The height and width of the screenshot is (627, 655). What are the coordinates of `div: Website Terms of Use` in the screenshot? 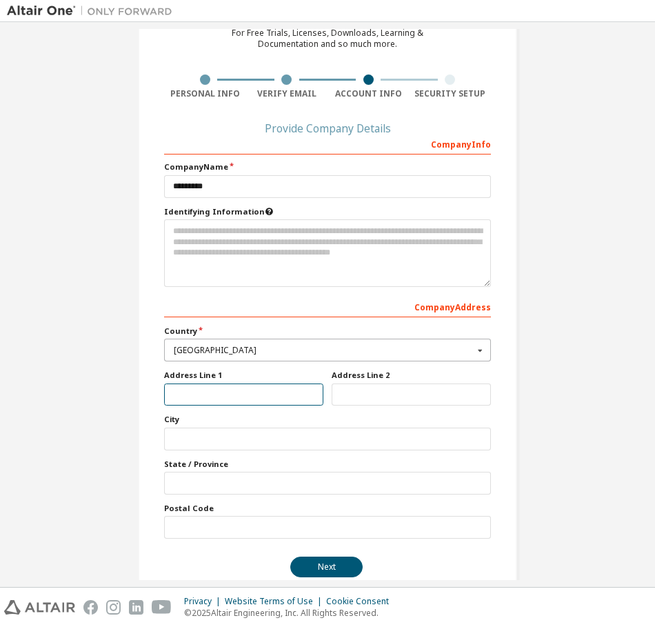 It's located at (275, 601).